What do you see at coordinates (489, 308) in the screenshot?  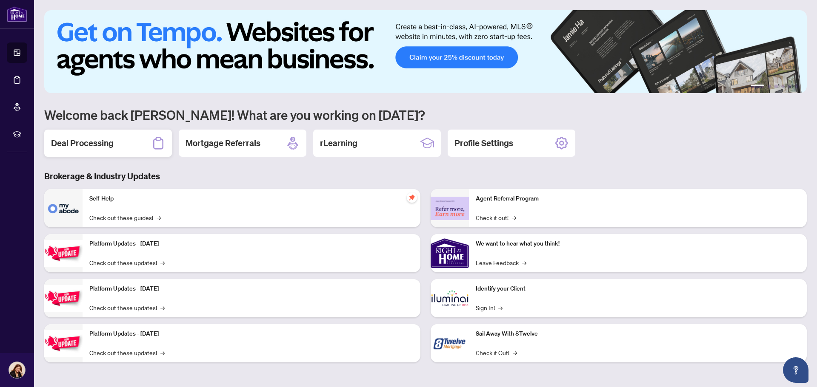 I see `a: Sign In!→` at bounding box center [489, 308].